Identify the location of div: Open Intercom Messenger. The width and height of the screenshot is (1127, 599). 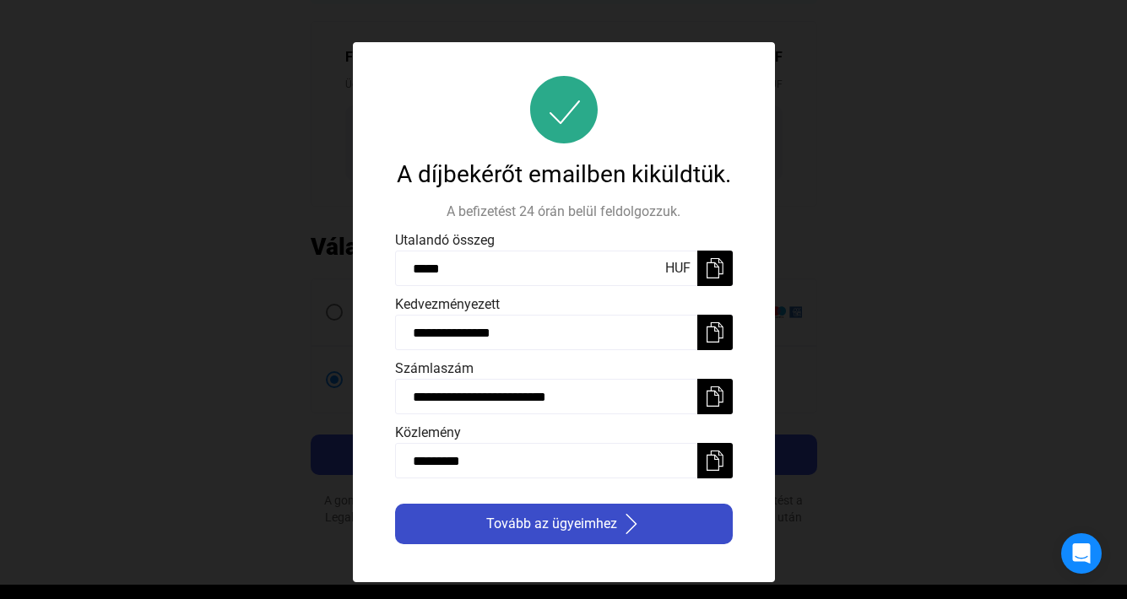
(1081, 554).